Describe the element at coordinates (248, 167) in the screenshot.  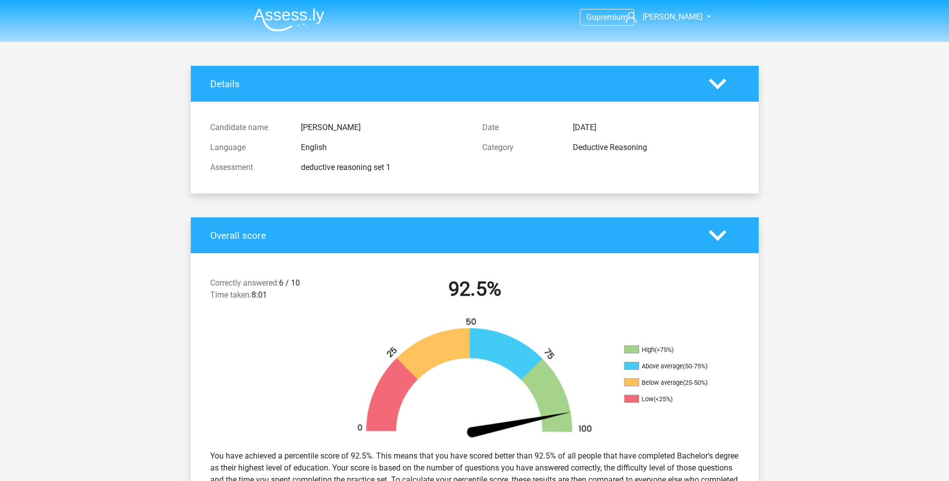
I see `div: Assessment` at that location.